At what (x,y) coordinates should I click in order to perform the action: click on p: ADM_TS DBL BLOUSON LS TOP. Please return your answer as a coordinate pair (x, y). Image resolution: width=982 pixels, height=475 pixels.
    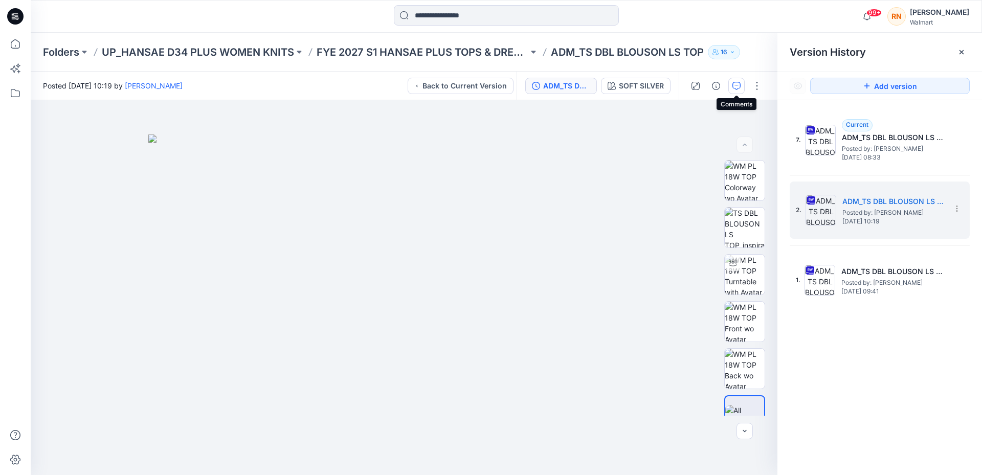
    Looking at the image, I should click on (627, 52).